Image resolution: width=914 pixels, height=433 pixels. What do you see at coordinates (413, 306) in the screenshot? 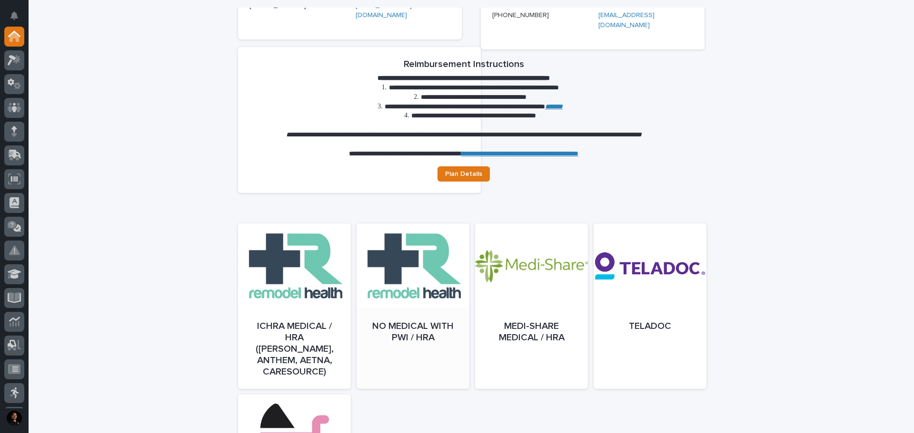
I see `a: No Medical with PWI / HRA` at bounding box center [413, 306].